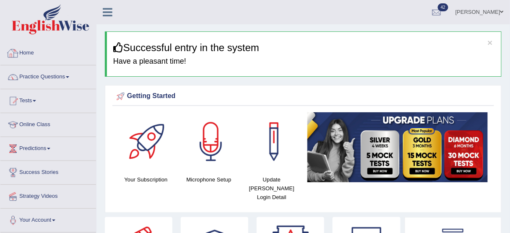 This screenshot has height=233, width=510. Describe the element at coordinates (304, 48) in the screenshot. I see `h3: Successful entry in the system` at that location.